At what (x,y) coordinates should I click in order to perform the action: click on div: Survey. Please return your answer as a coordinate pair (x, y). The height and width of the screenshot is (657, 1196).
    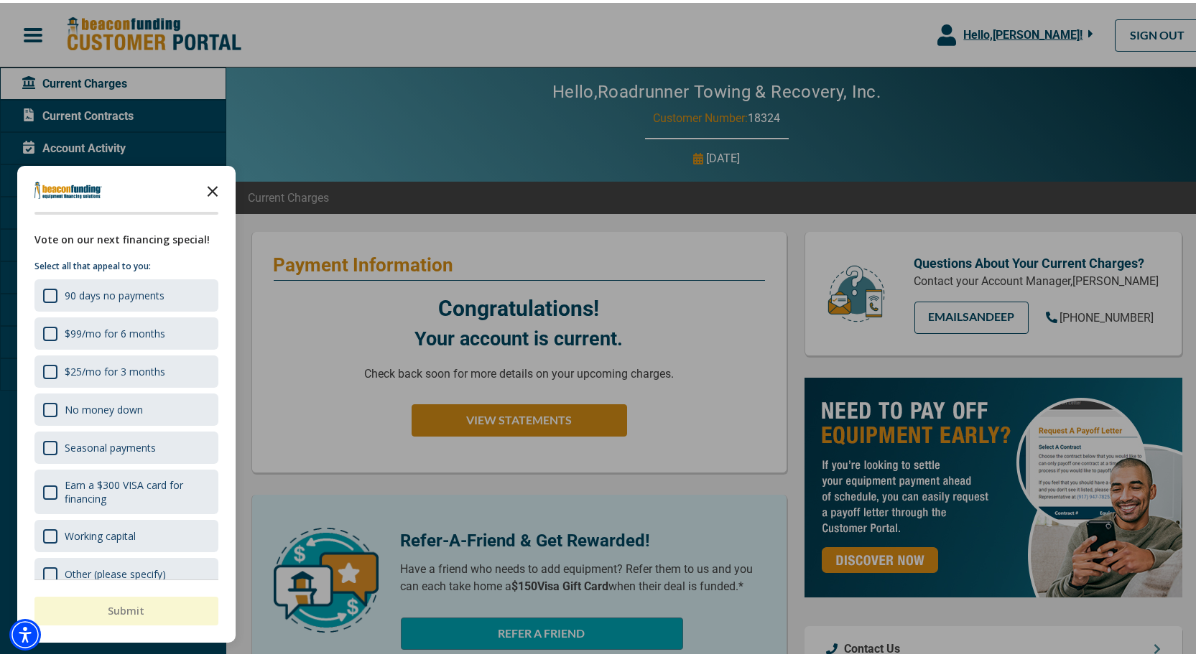
    Looking at the image, I should click on (126, 401).